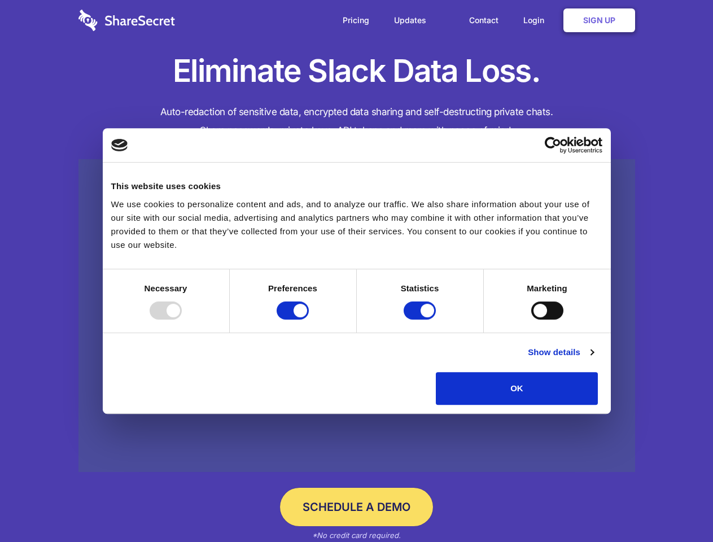 This screenshot has width=713, height=542. Describe the element at coordinates (166, 288) in the screenshot. I see `strong: Necessary` at that location.